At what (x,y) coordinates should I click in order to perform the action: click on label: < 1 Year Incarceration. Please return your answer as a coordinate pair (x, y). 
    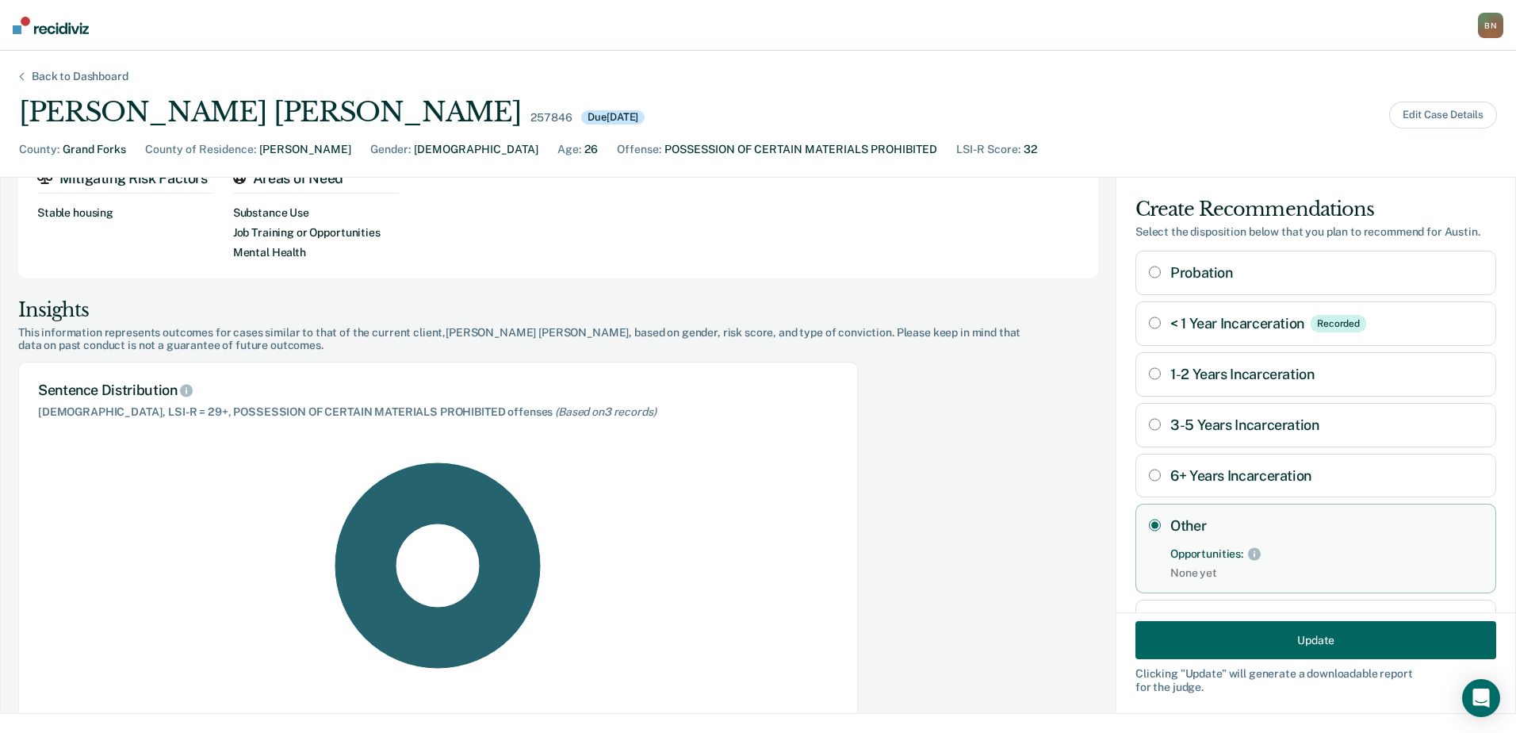
    Looking at the image, I should click on (1326, 323).